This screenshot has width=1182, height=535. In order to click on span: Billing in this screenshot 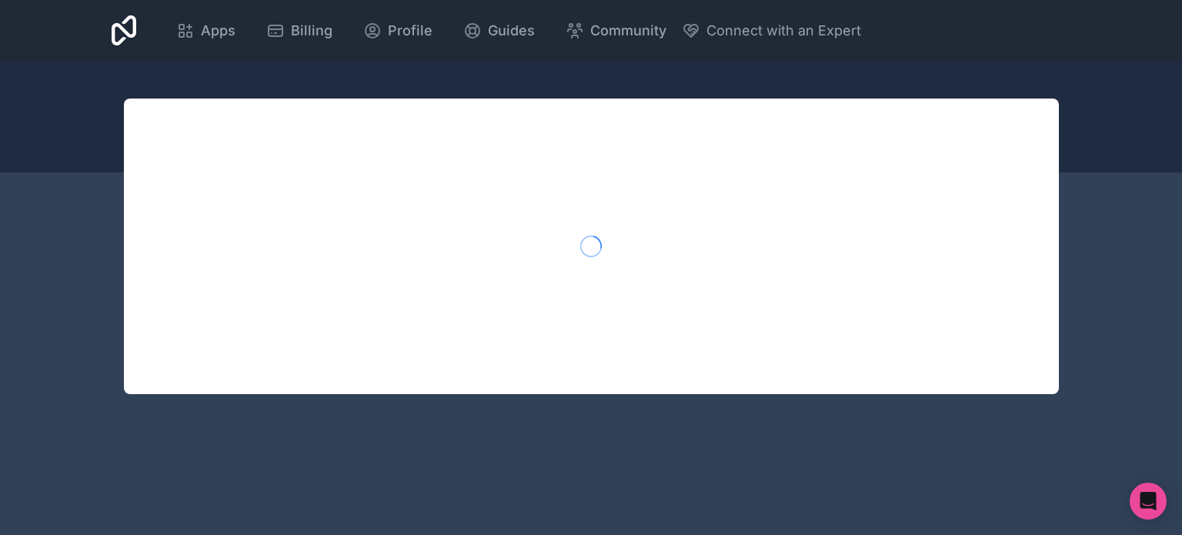, I will do `click(312, 31)`.